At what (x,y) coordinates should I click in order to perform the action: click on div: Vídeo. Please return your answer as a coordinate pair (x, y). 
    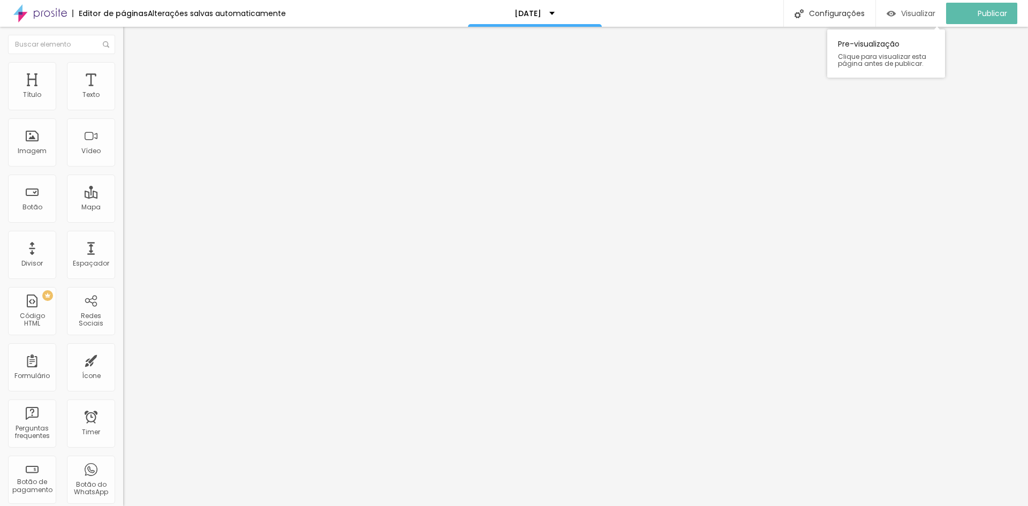
    Looking at the image, I should click on (91, 151).